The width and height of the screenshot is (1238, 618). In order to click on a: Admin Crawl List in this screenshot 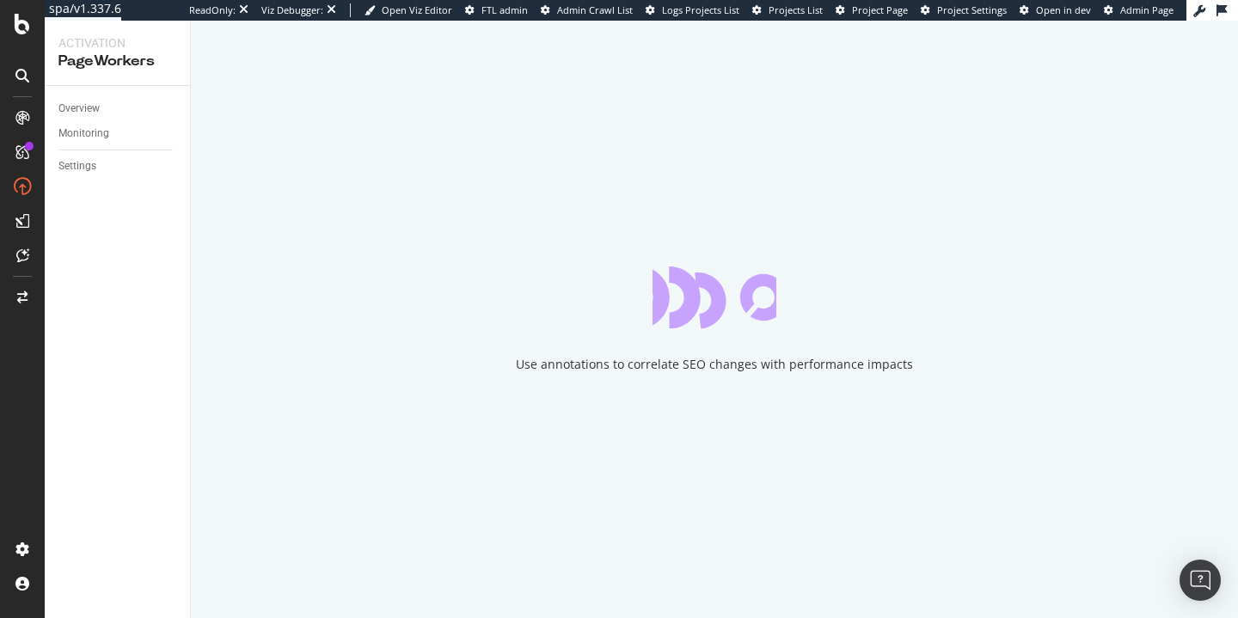, I will do `click(586, 10)`.